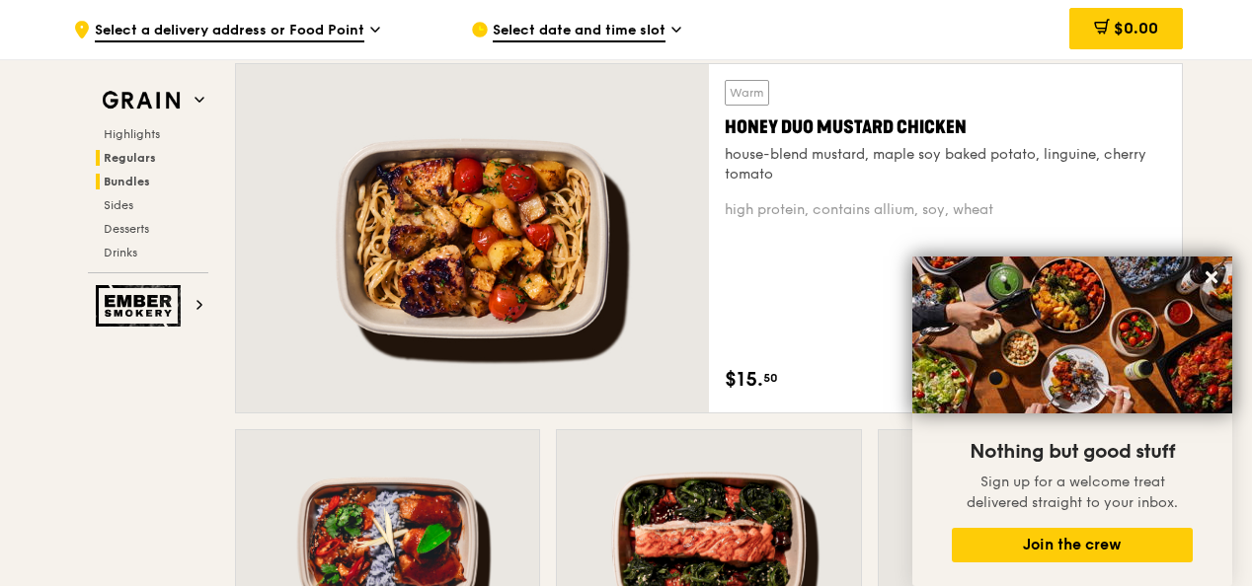 The image size is (1252, 586). Describe the element at coordinates (1211, 277) in the screenshot. I see `button: Close` at that location.